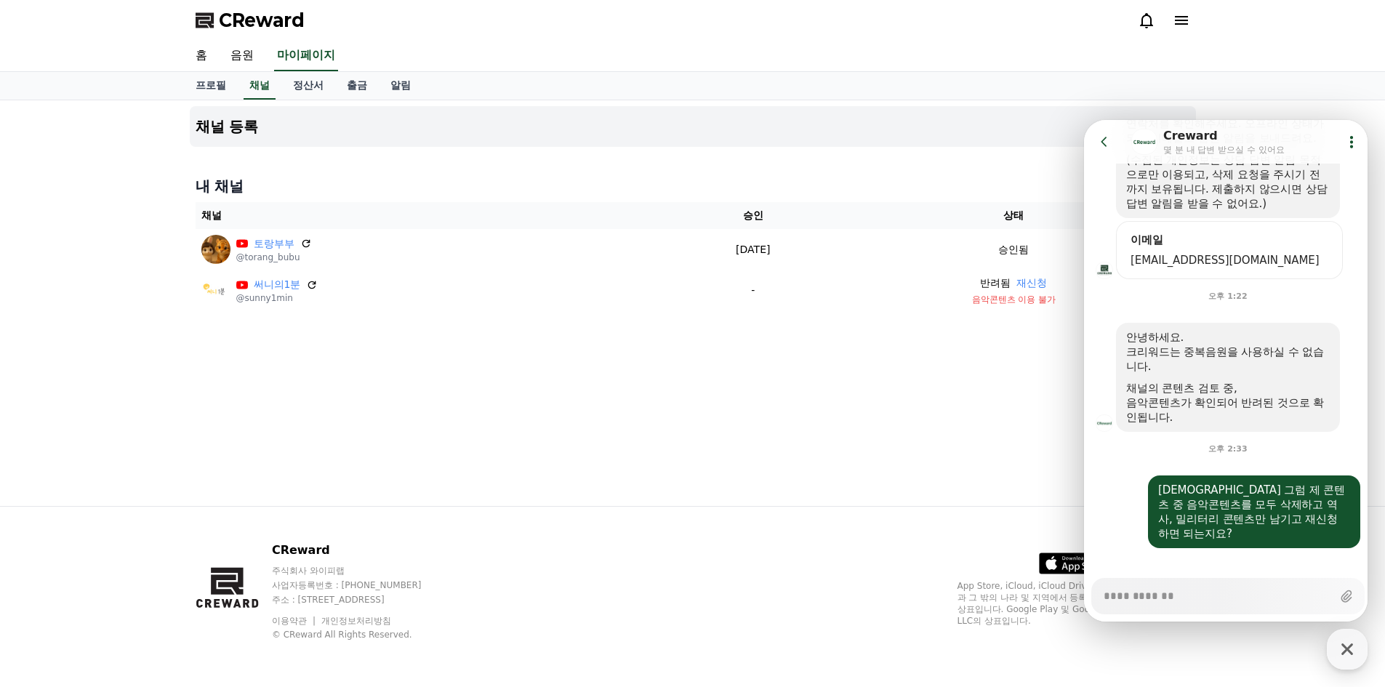 The image size is (1385, 687). Describe the element at coordinates (140, 30) in the screenshot. I see `div: 몇 분 내 답변 받으실 수 있어요` at that location.